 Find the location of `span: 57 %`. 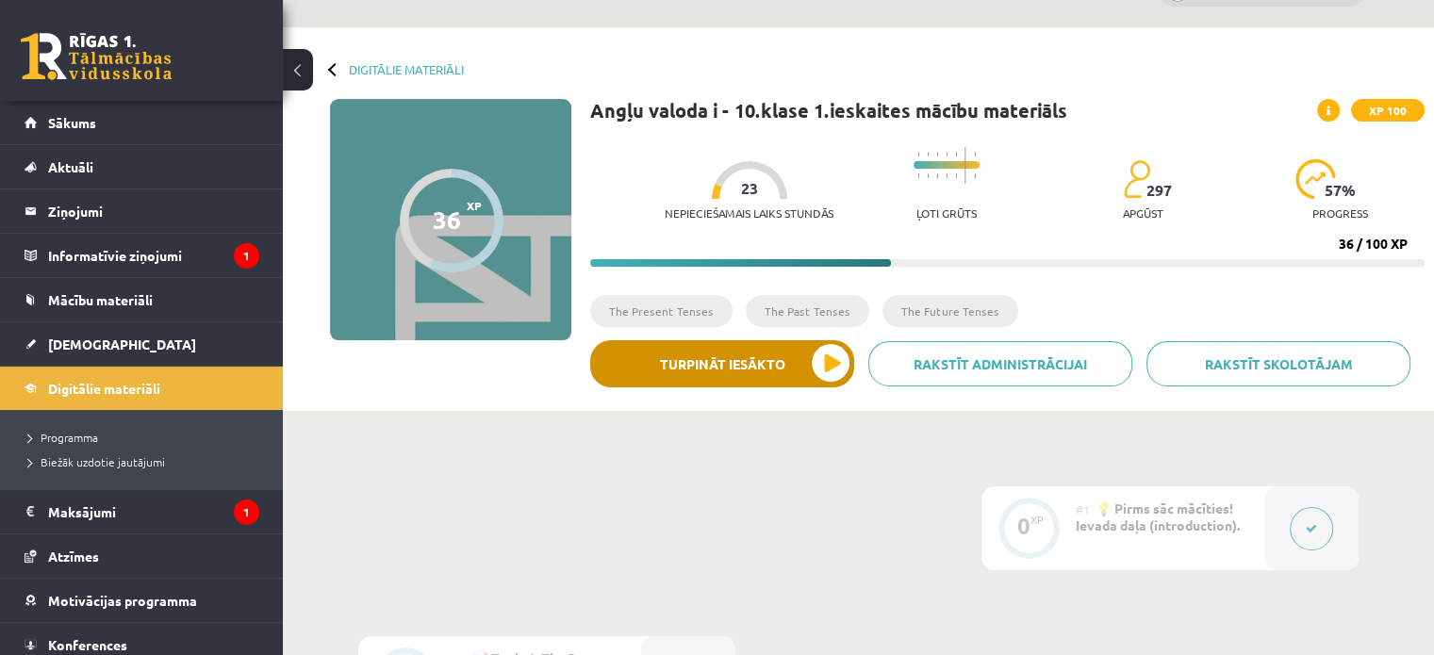

span: 57 % is located at coordinates (1340, 190).